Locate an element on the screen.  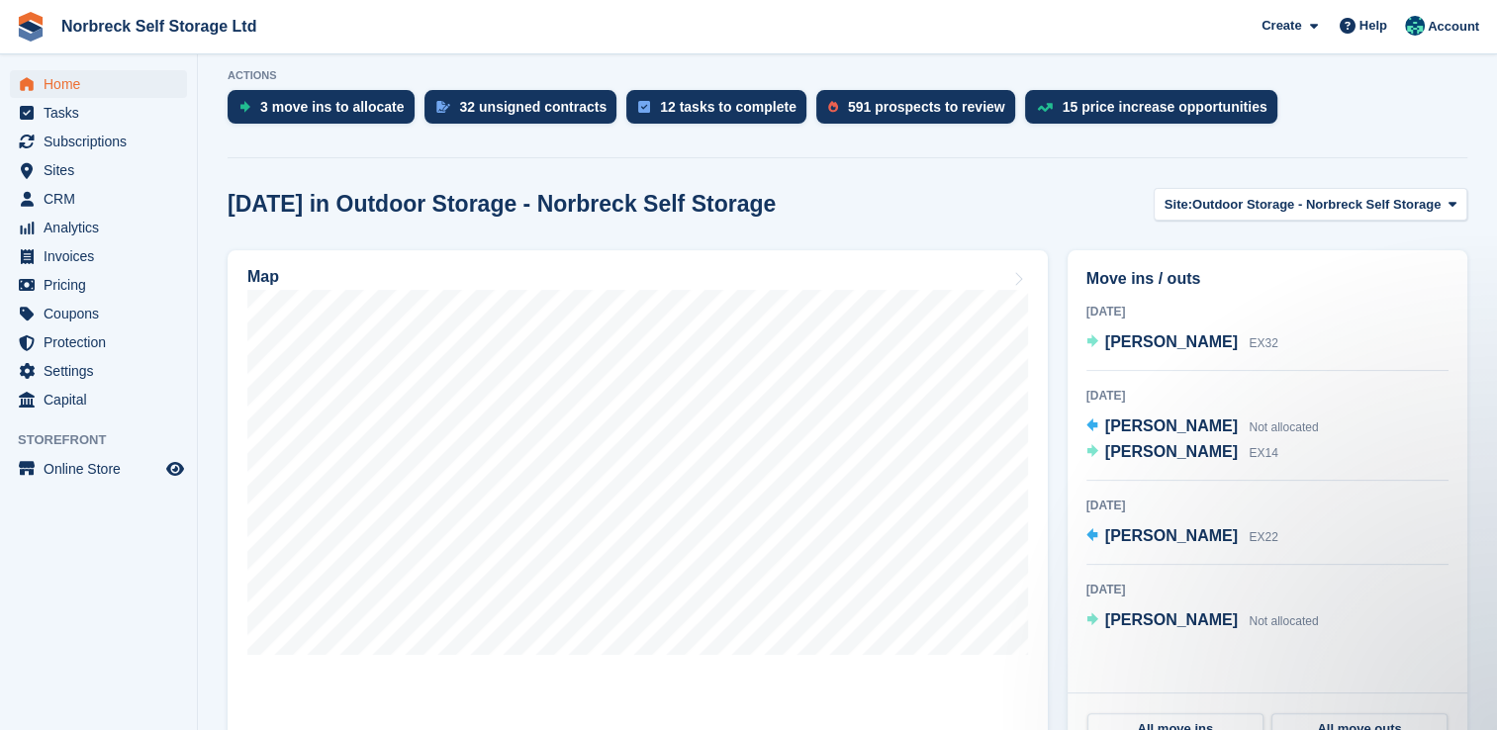
span: Site: is located at coordinates (1178, 205).